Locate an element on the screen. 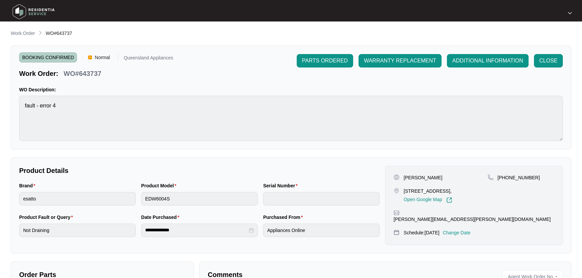  p: Work Order: is located at coordinates (39, 74).